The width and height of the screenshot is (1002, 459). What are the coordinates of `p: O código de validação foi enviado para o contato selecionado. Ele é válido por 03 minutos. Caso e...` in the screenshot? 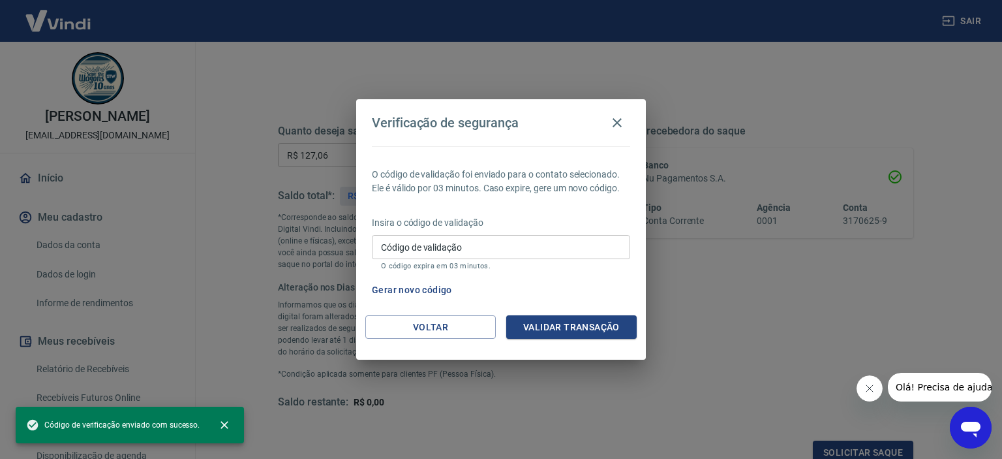 It's located at (501, 181).